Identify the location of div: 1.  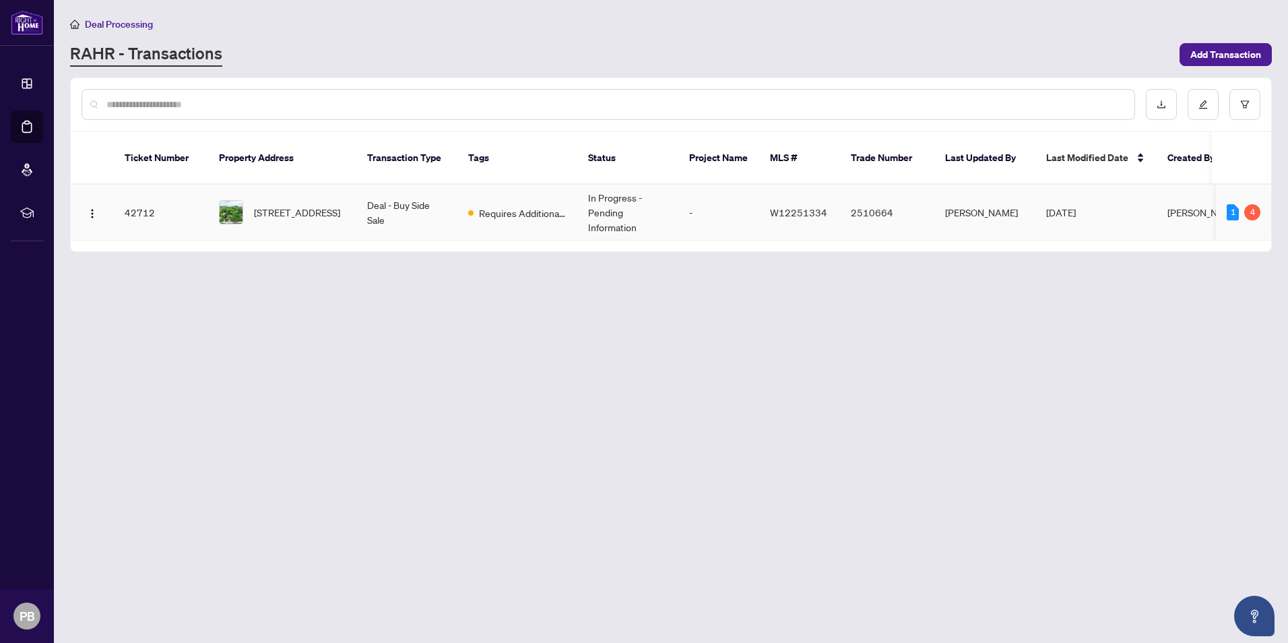
(1233, 212).